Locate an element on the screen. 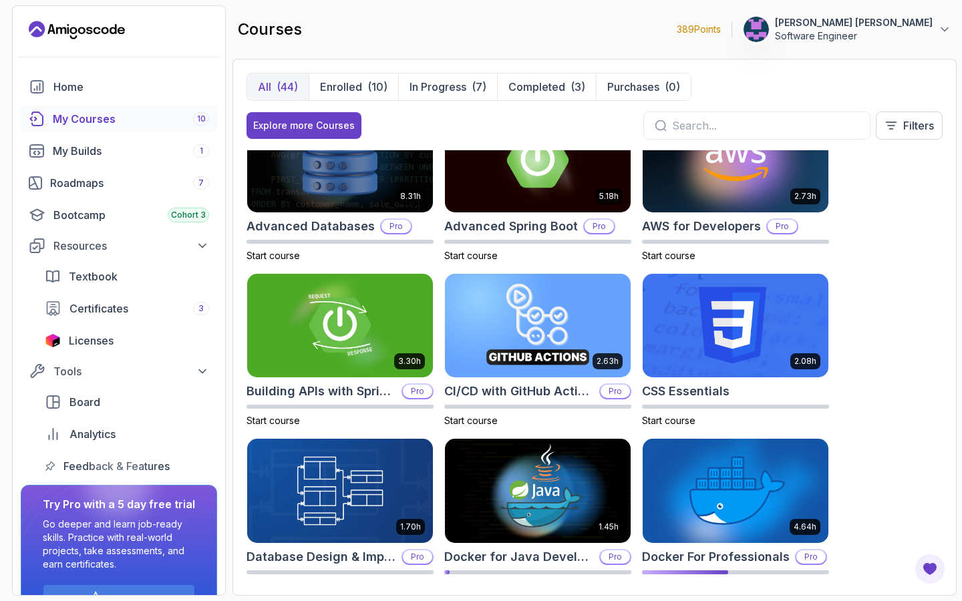  img: Docker For Professionals card is located at coordinates (736, 491).